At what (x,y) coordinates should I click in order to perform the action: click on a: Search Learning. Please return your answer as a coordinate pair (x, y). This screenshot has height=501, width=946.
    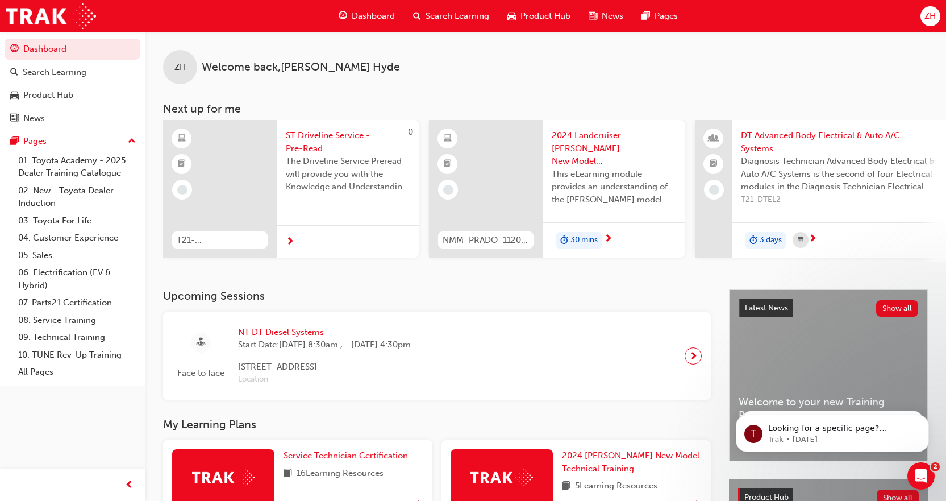
    Looking at the image, I should click on (72, 72).